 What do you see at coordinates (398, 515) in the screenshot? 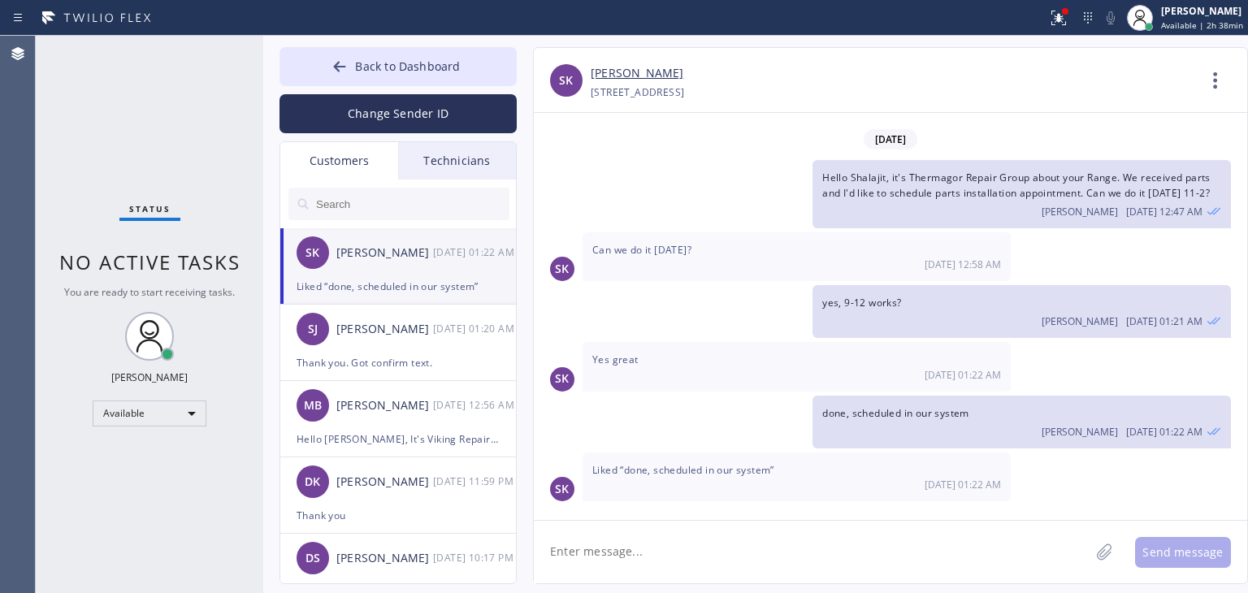
I see `div: Thank you` at bounding box center [398, 515].